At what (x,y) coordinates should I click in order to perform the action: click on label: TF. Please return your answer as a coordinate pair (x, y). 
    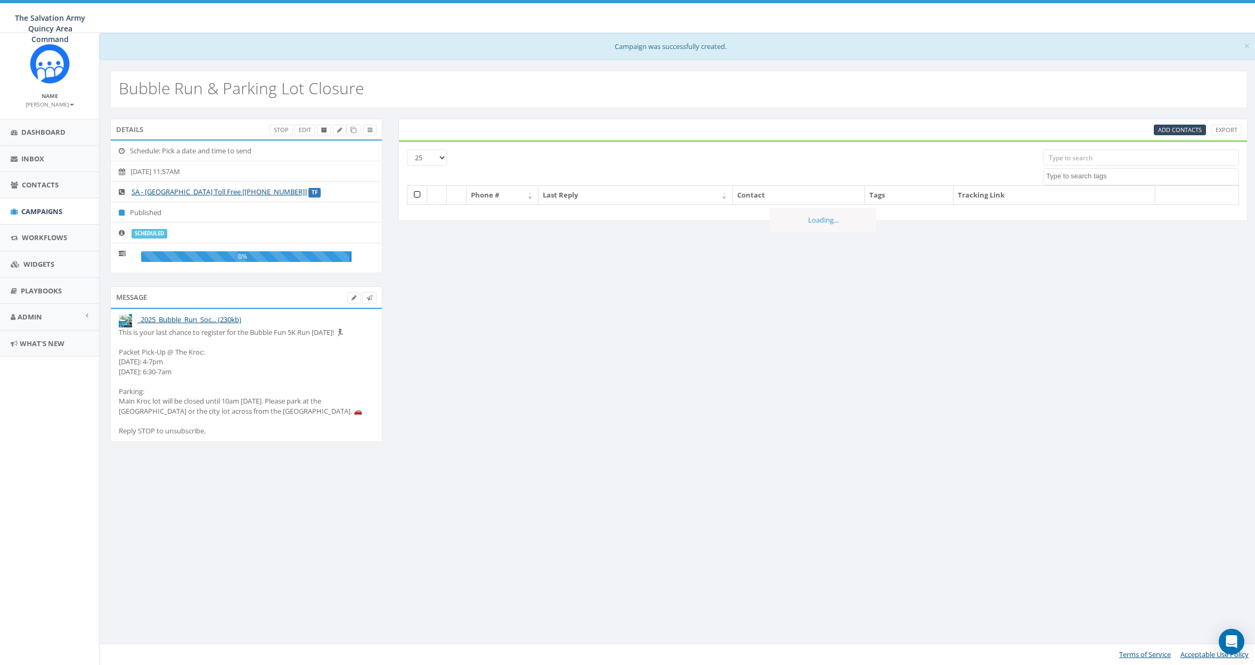
    Looking at the image, I should click on (314, 193).